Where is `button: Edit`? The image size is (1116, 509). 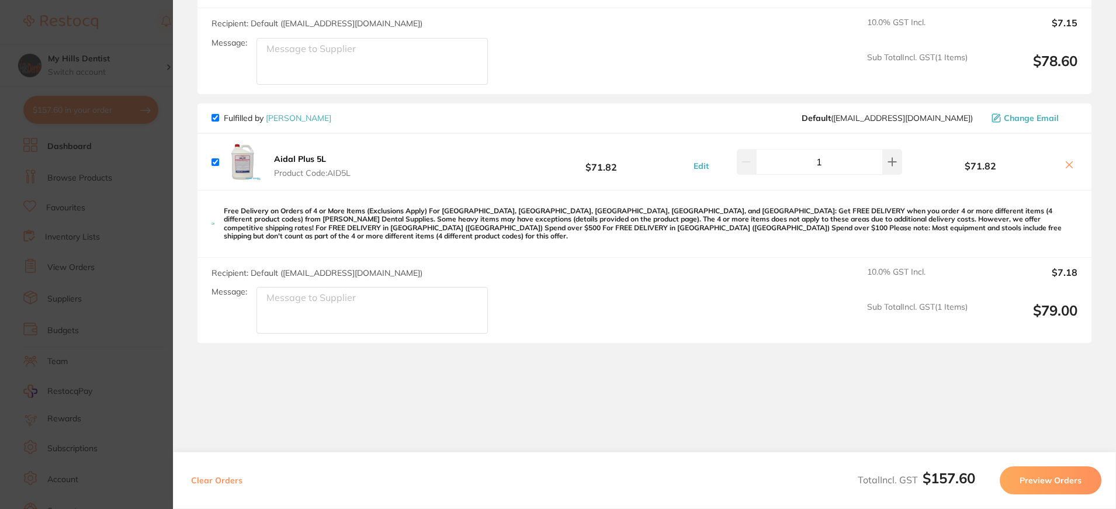 button: Edit is located at coordinates (701, 166).